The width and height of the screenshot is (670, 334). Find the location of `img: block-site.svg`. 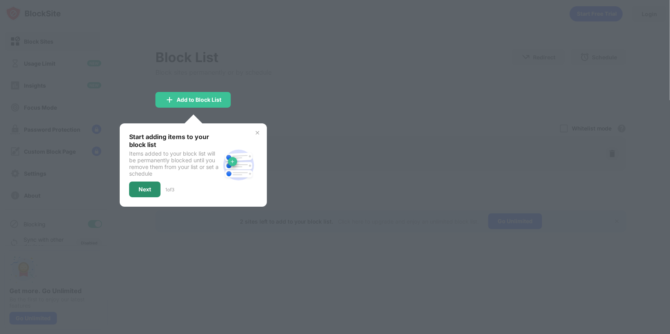

img: block-site.svg is located at coordinates (239, 165).